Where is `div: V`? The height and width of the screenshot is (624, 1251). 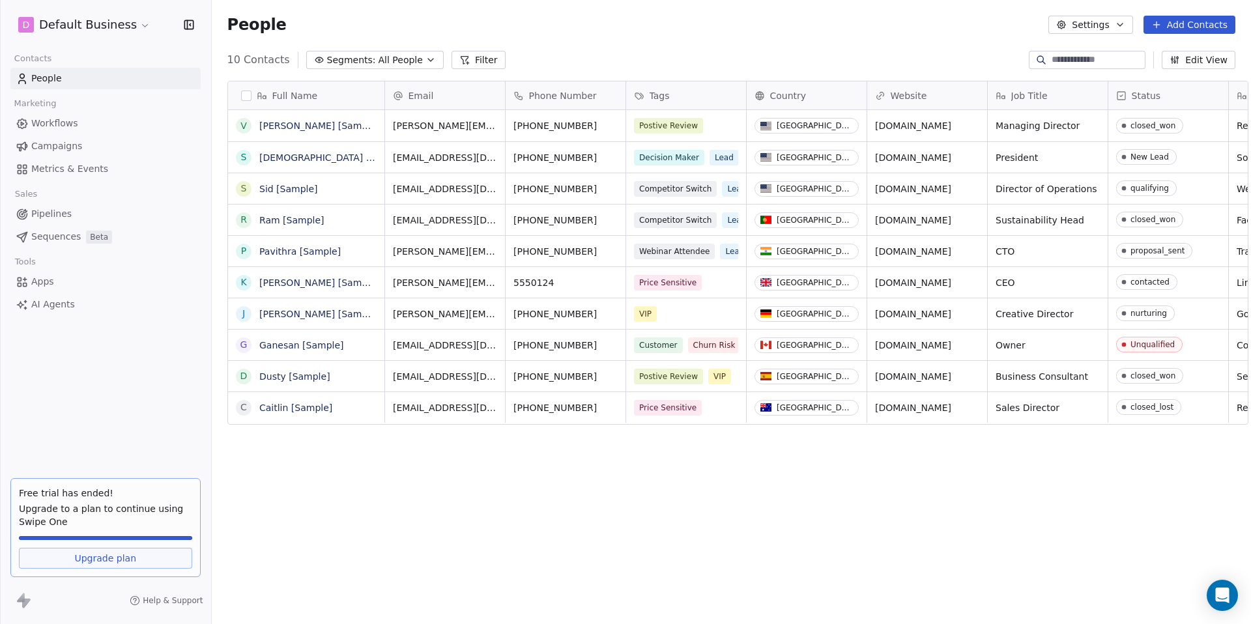
div: V is located at coordinates (244, 126).